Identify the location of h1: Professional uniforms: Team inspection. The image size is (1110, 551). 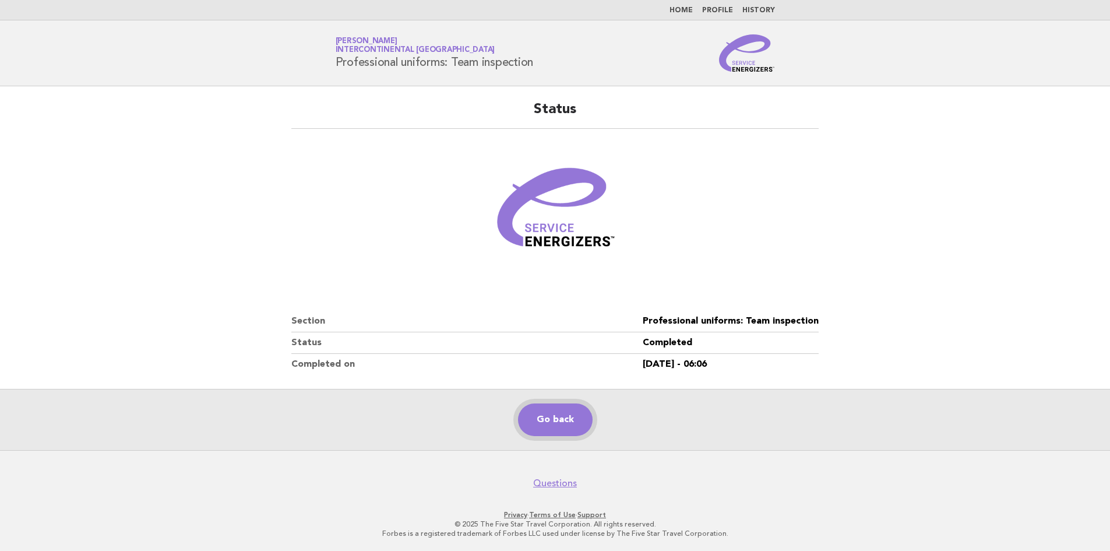
(435, 53).